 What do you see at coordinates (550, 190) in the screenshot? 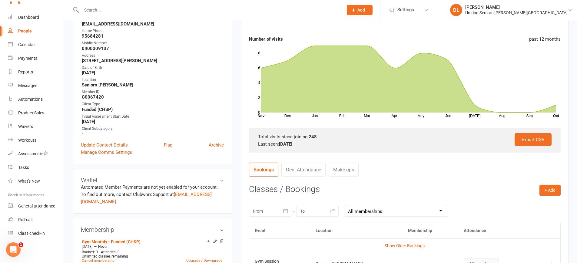
I see `button: + Add` at bounding box center [550, 190].